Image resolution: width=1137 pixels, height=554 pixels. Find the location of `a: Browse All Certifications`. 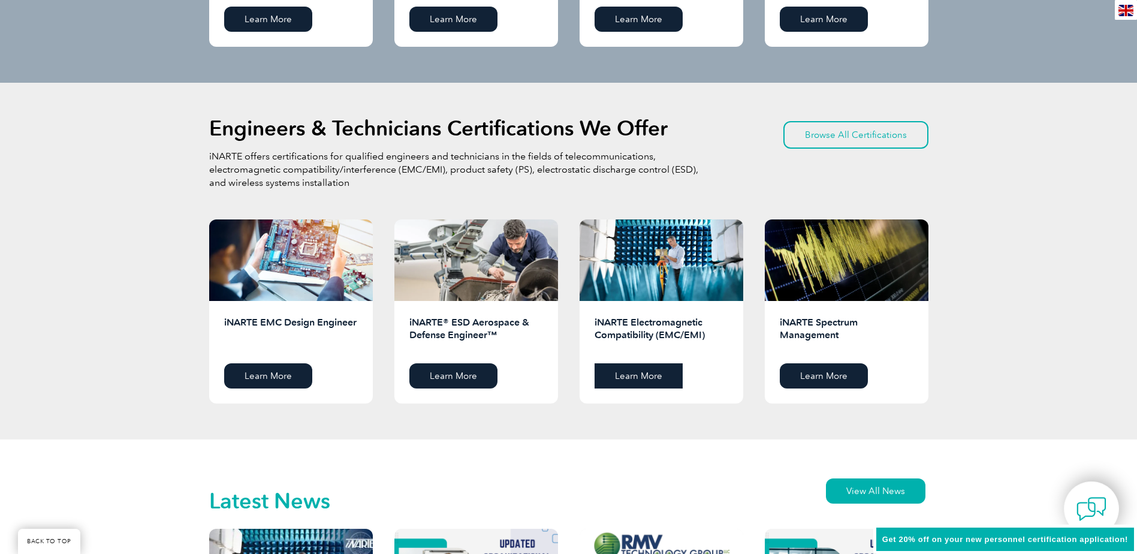

a: Browse All Certifications is located at coordinates (856, 135).